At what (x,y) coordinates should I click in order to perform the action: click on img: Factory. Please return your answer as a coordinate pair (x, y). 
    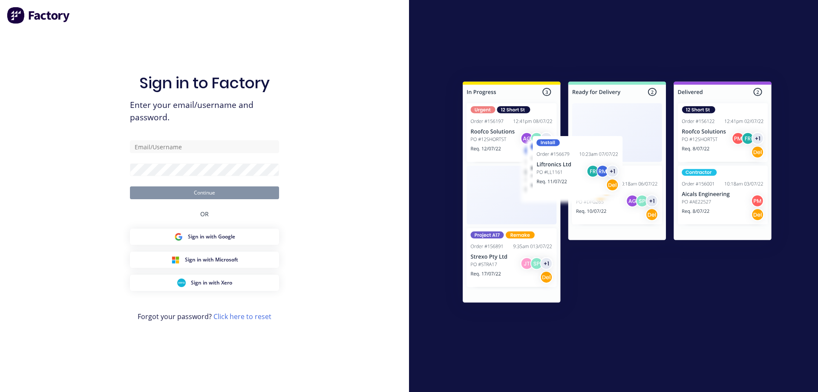
    Looking at the image, I should click on (39, 15).